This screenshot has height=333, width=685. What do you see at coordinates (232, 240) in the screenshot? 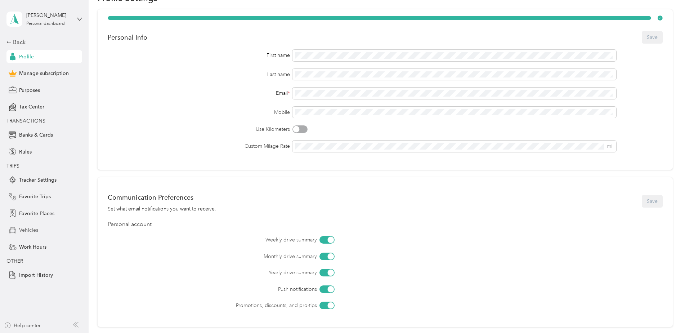
I see `label: Weekly drive summary` at bounding box center [232, 240].